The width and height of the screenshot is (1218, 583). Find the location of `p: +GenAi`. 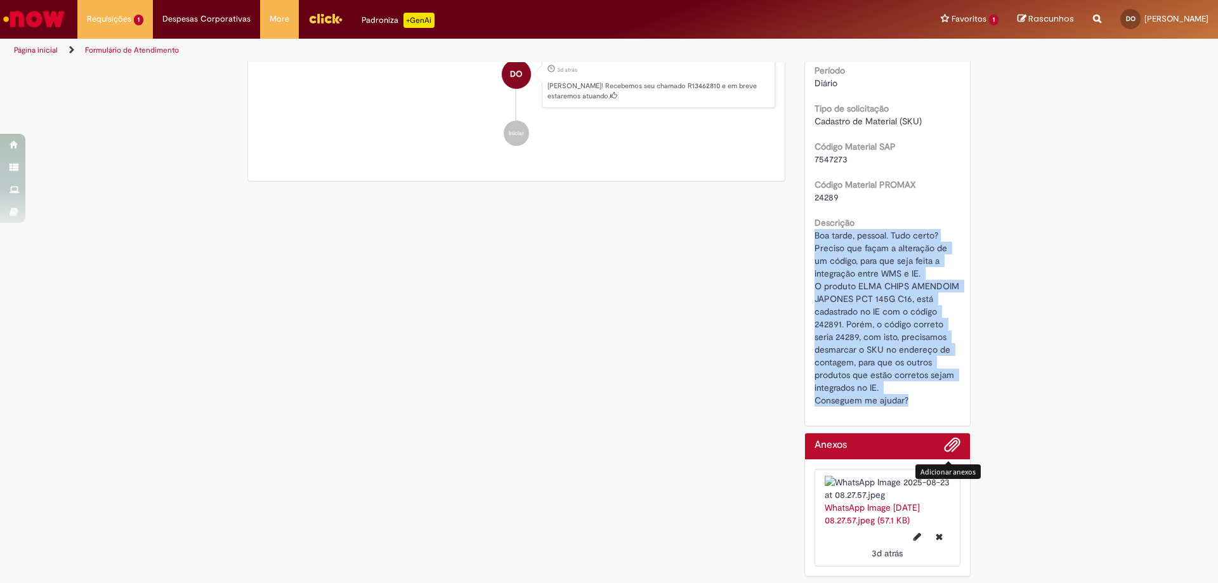

p: +GenAi is located at coordinates (419, 20).